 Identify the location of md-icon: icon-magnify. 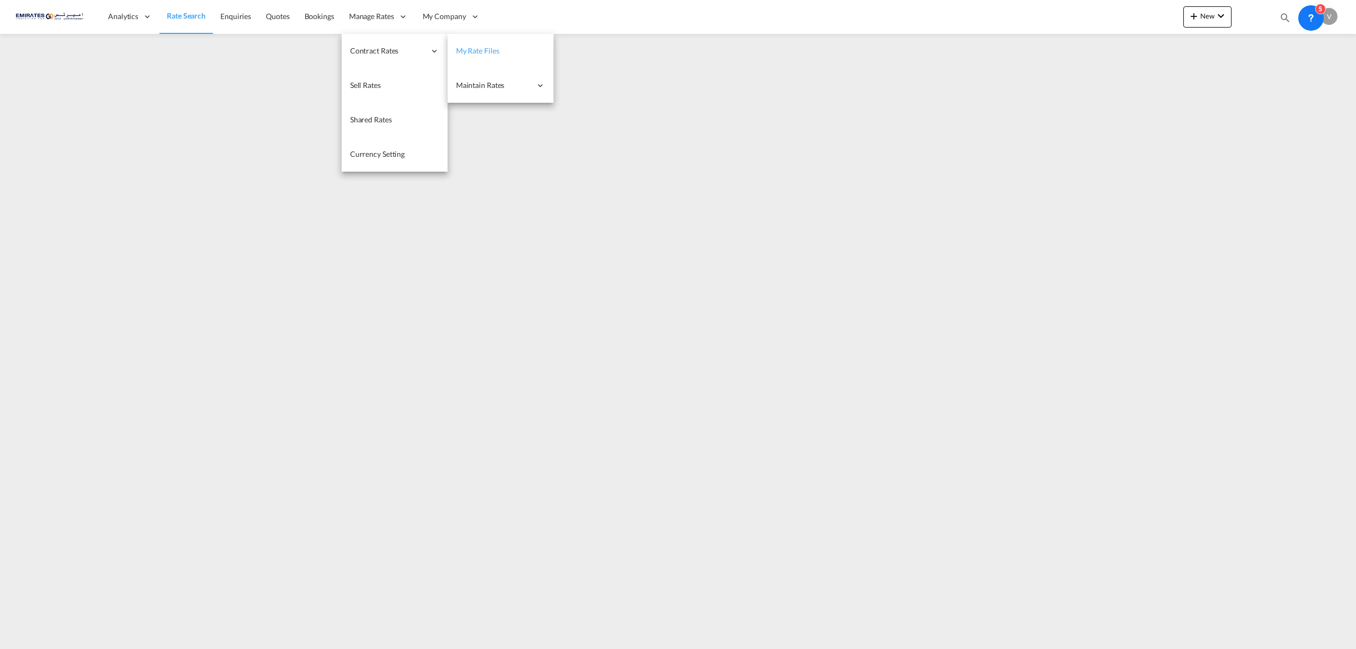
(1285, 17).